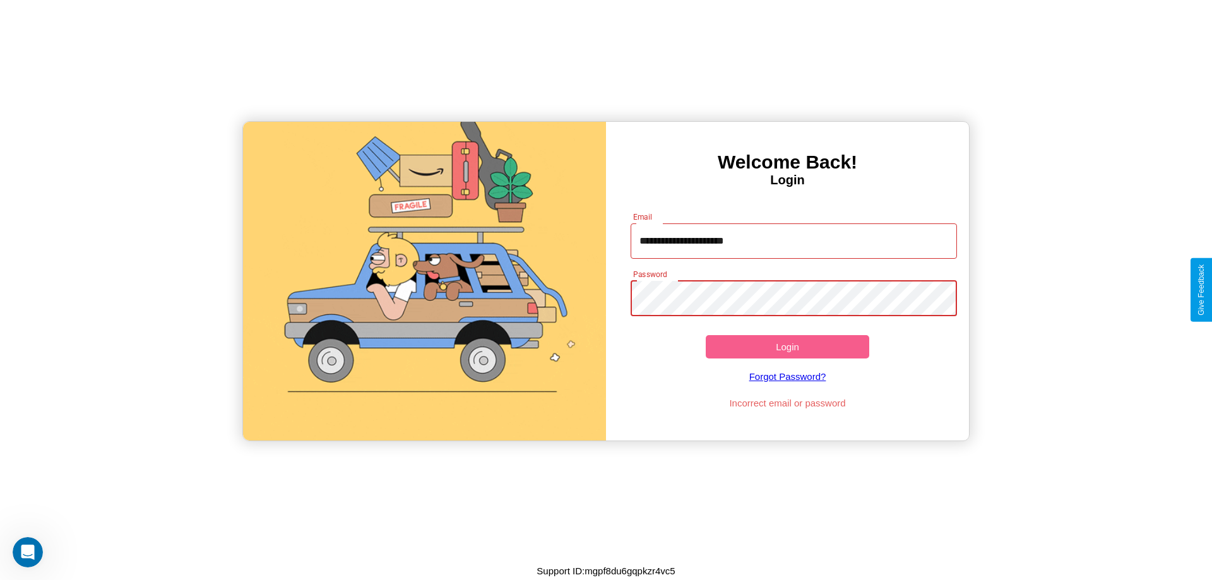 The image size is (1212, 580). I want to click on button: Login, so click(787, 347).